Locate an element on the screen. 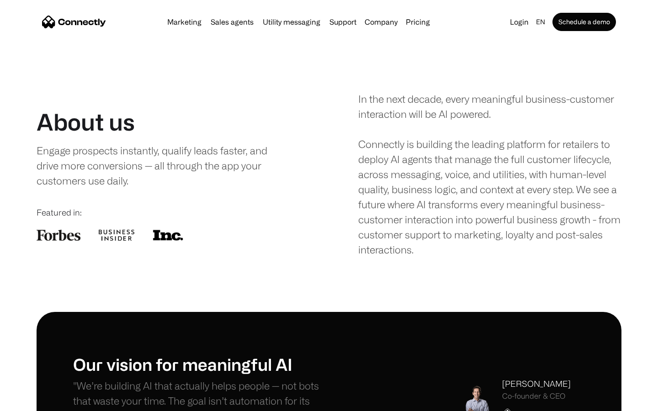  a: Schedule a demo is located at coordinates (584, 22).